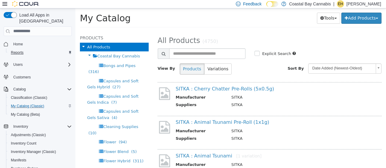 The width and height of the screenshot is (386, 168). What do you see at coordinates (117, 61) in the screenshot?
I see `button: Products` at bounding box center [117, 61].